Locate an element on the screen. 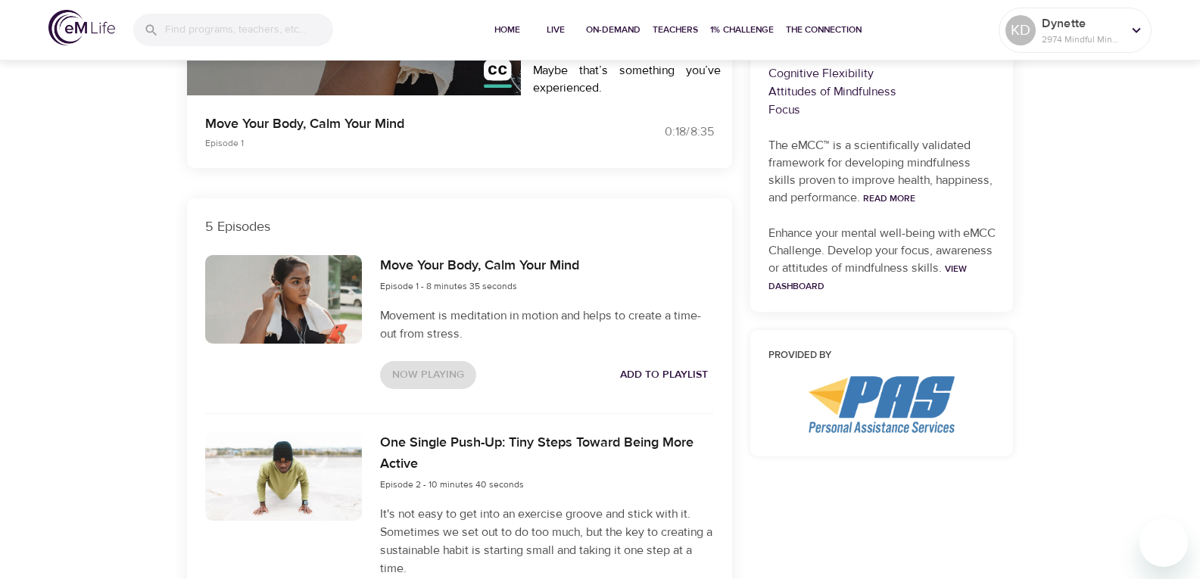 The width and height of the screenshot is (1200, 579). h6: One Single Push-Up: Tiny Steps Toward Being More Active is located at coordinates (547, 454).